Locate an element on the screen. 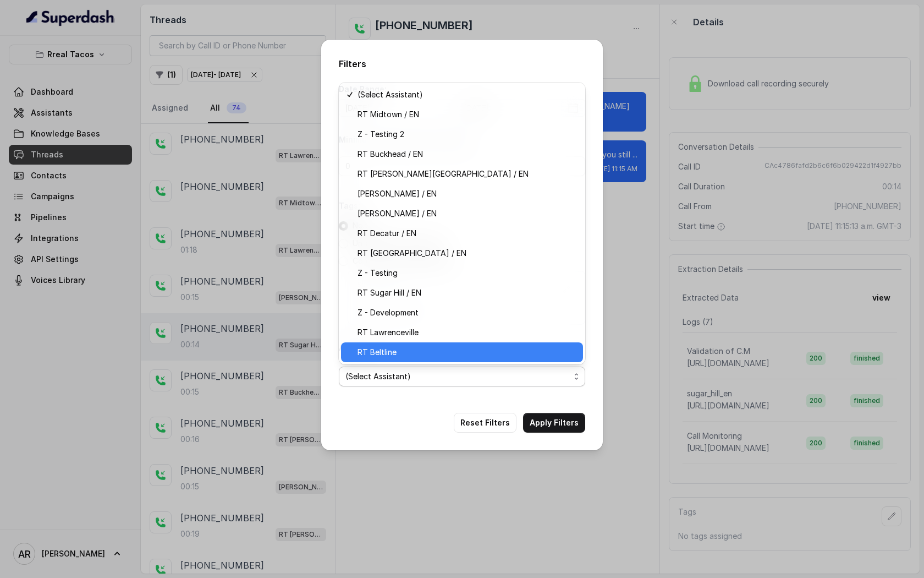 Image resolution: width=924 pixels, height=578 pixels. span: Z - Development is located at coordinates (467, 313).